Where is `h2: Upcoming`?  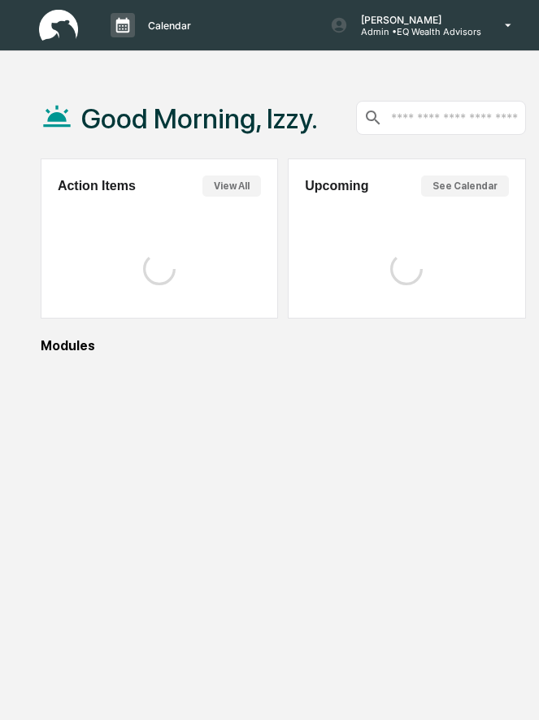 h2: Upcoming is located at coordinates (336, 186).